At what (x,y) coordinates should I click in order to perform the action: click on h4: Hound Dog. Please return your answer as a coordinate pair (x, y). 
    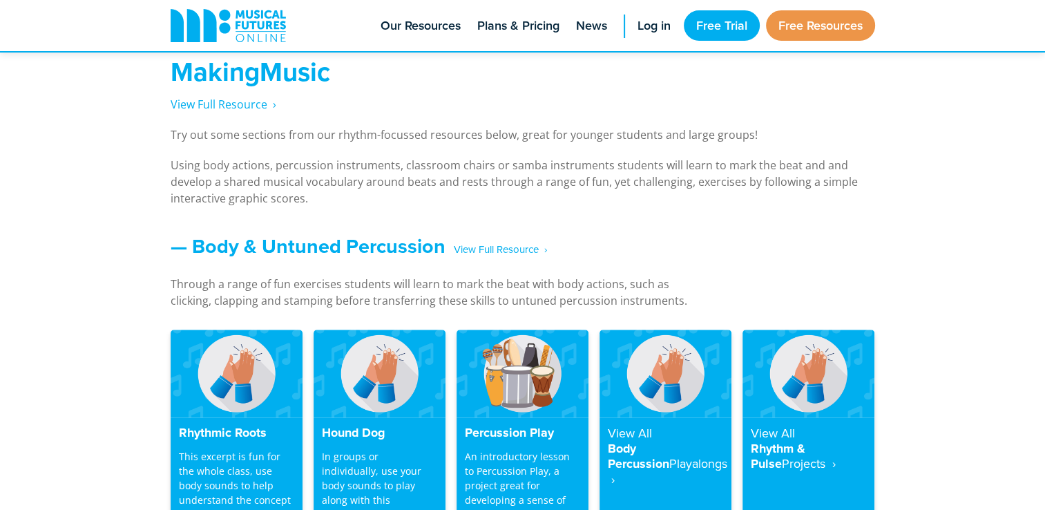
    Looking at the image, I should click on (379, 433).